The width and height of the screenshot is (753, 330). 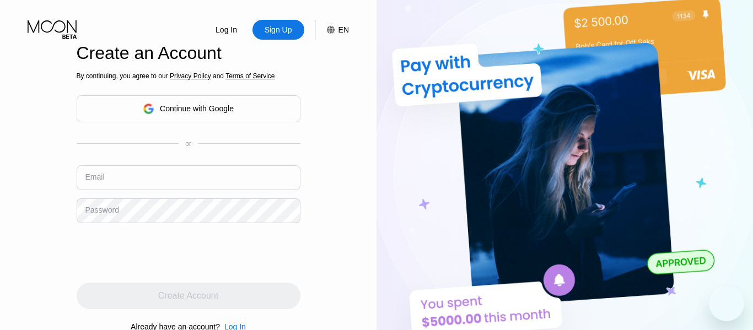 I want to click on span: and, so click(x=218, y=76).